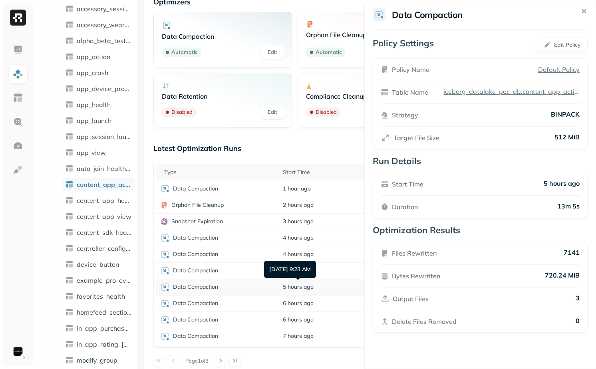 The height and width of the screenshot is (369, 596). Describe the element at coordinates (18, 146) in the screenshot. I see `img: Optimization` at that location.